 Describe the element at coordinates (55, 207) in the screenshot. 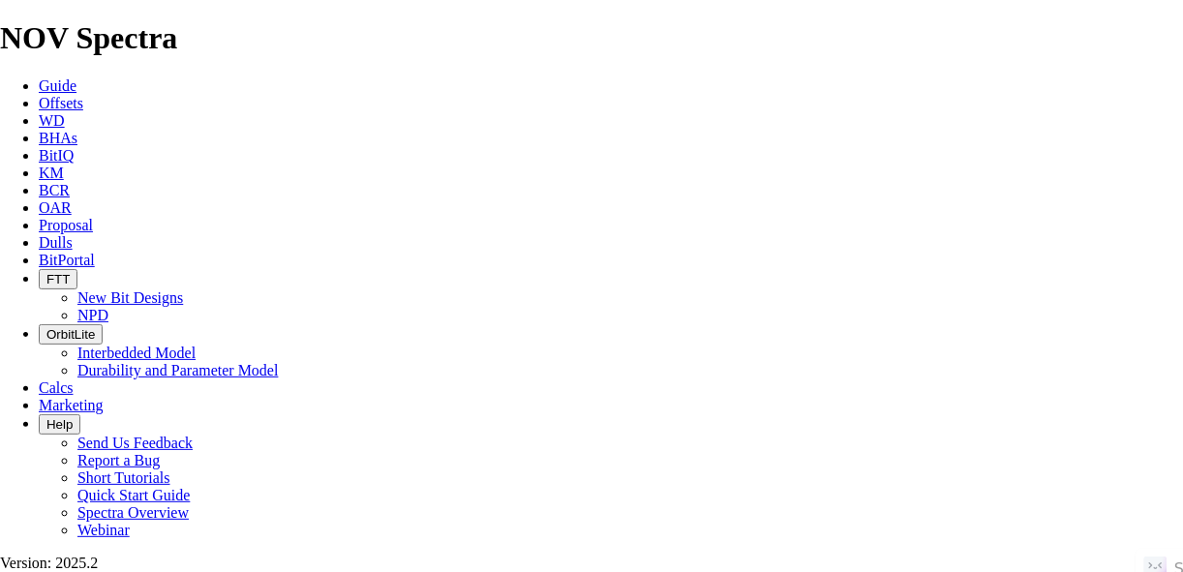

I see `a: OAR` at that location.